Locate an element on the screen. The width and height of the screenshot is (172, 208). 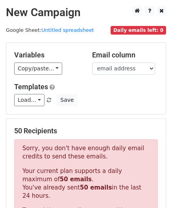
button: Save is located at coordinates (67, 100).